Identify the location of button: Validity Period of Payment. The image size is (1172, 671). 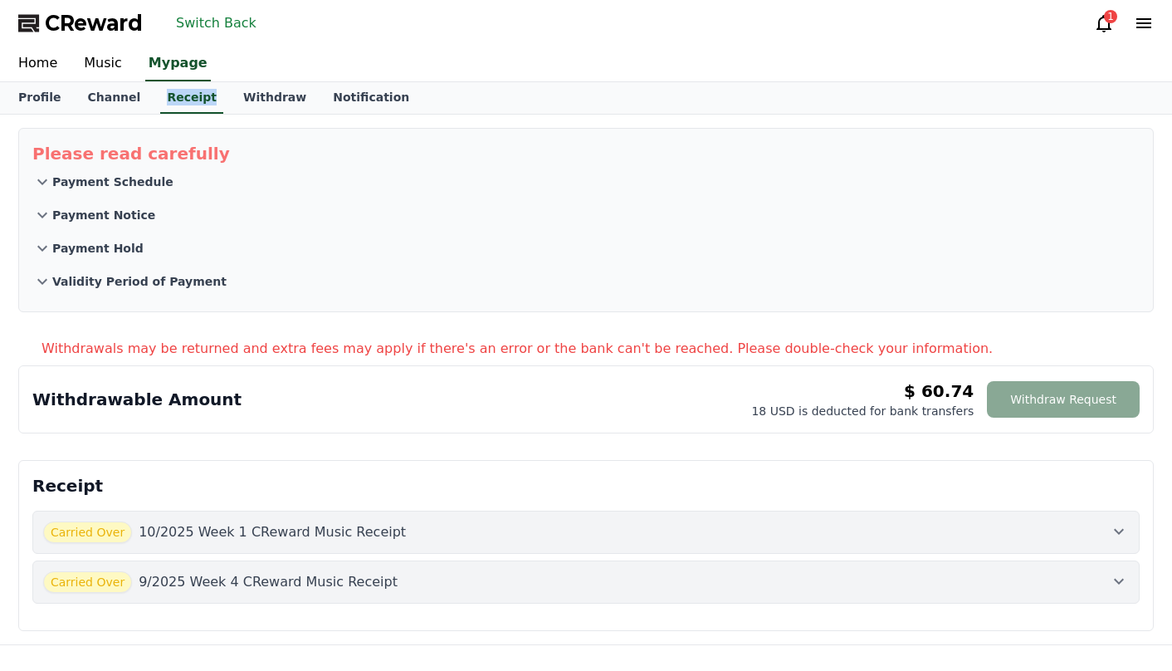
(586, 281).